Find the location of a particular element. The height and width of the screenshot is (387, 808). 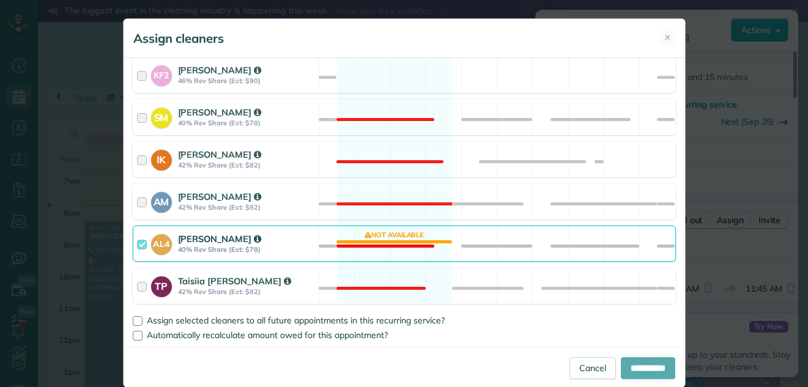

strong: KF2 is located at coordinates (162, 73).